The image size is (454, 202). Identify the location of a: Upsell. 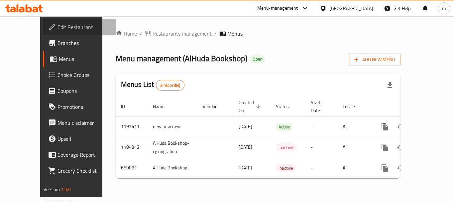
(79, 138).